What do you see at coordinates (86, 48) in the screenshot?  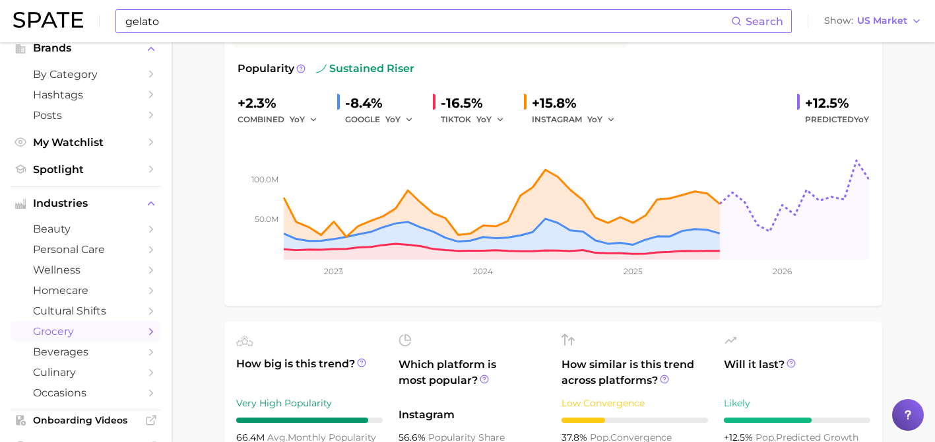 I see `span: Brands` at bounding box center [86, 48].